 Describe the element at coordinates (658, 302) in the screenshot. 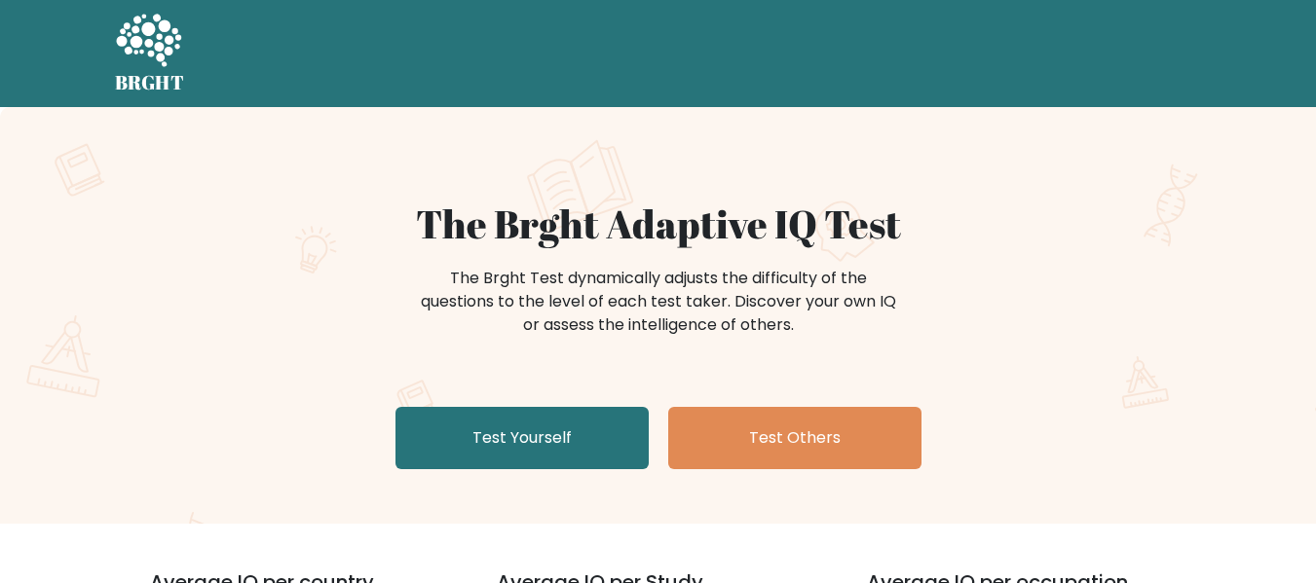

I see `div: The Brght Test dynamically adjusts the difficulty of the questions to the level of each test take...` at that location.